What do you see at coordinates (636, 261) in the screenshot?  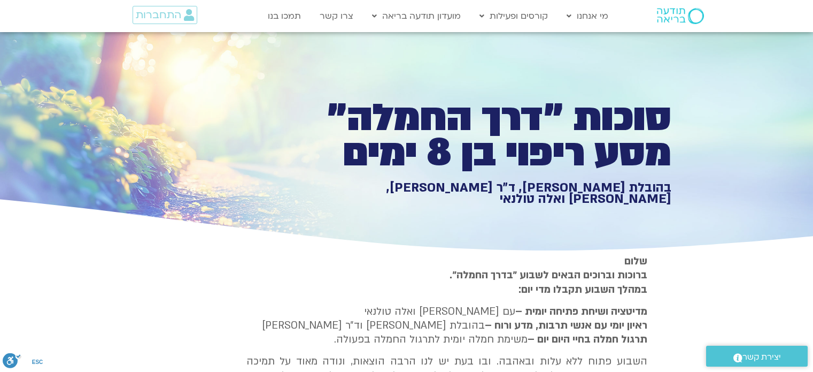 I see `strong: שלום` at bounding box center [636, 261].